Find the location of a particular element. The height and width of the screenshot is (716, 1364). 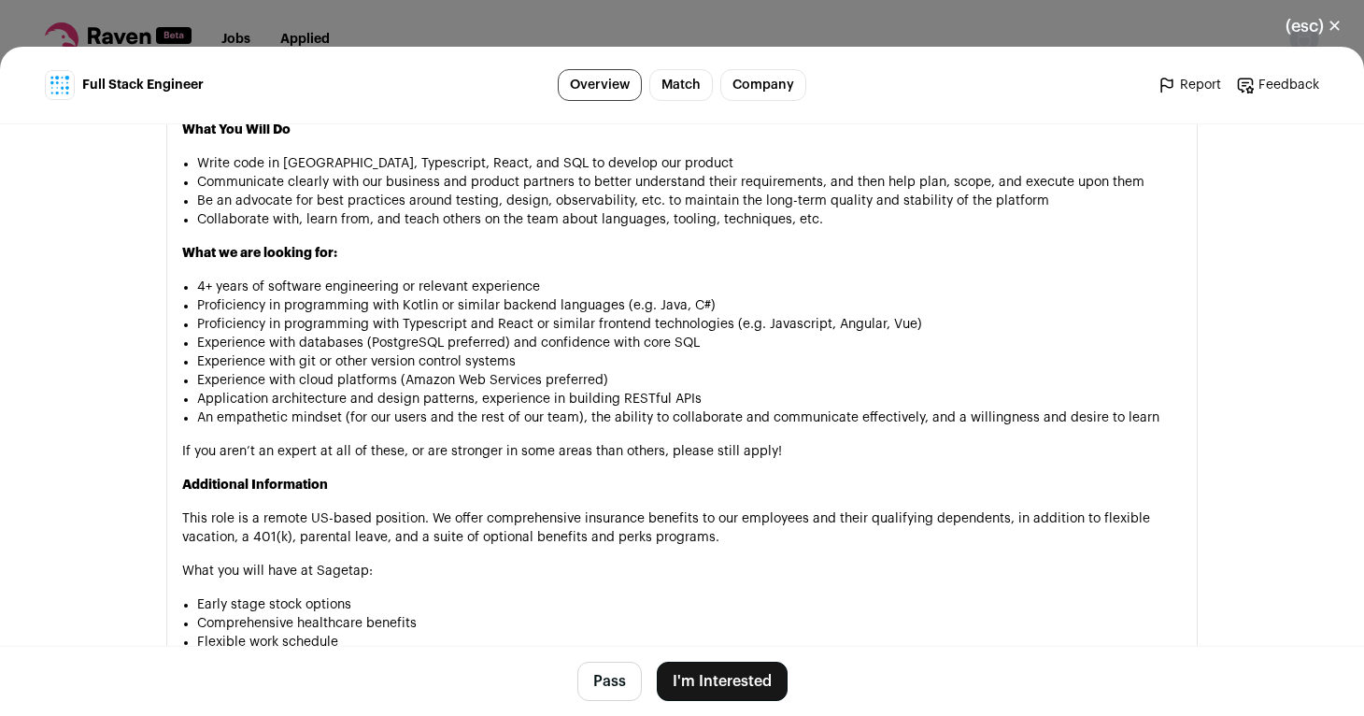

p: This role is a remote US-based position. We offer comprehensive insurance benefits to our employe... is located at coordinates (682, 528).